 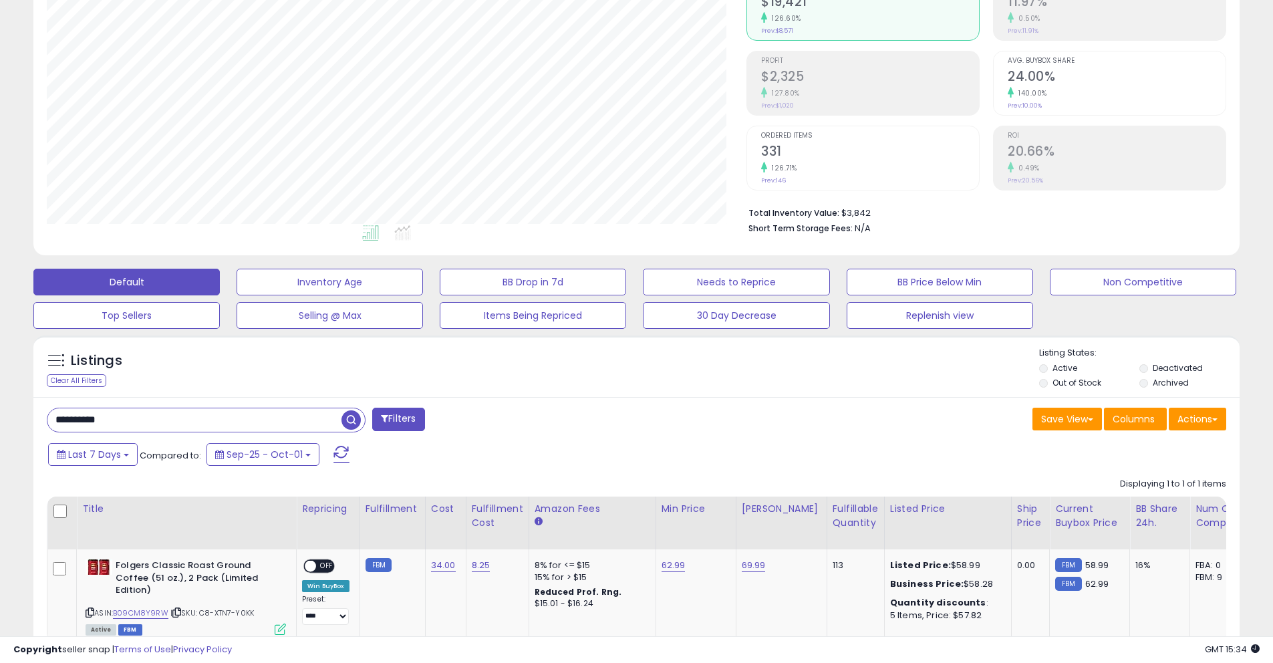 What do you see at coordinates (37, 649) in the screenshot?
I see `strong: Copyright` at bounding box center [37, 649].